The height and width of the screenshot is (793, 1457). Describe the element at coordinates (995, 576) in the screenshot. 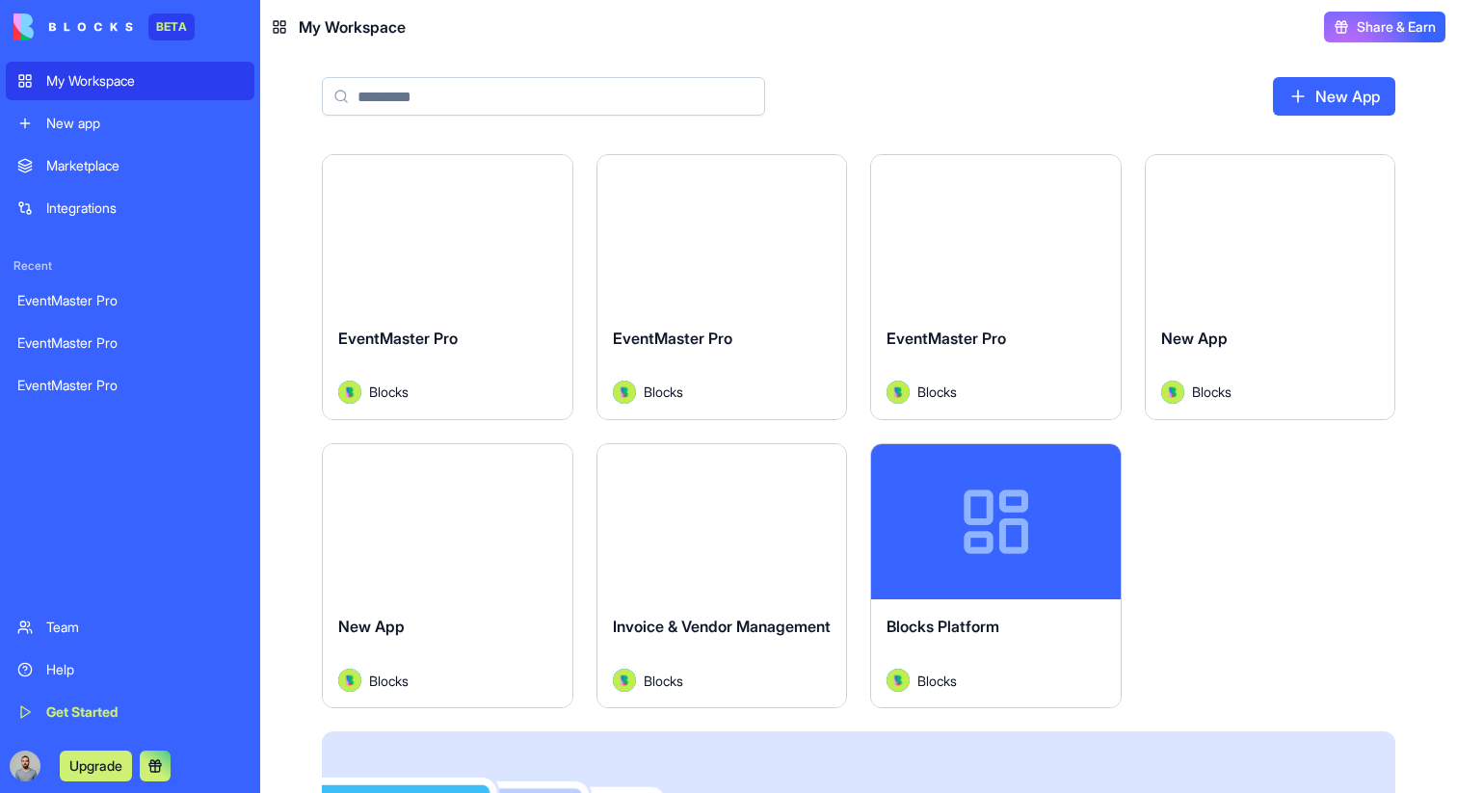

I see `a: Blocks PlatformAvatarBlocks` at that location.